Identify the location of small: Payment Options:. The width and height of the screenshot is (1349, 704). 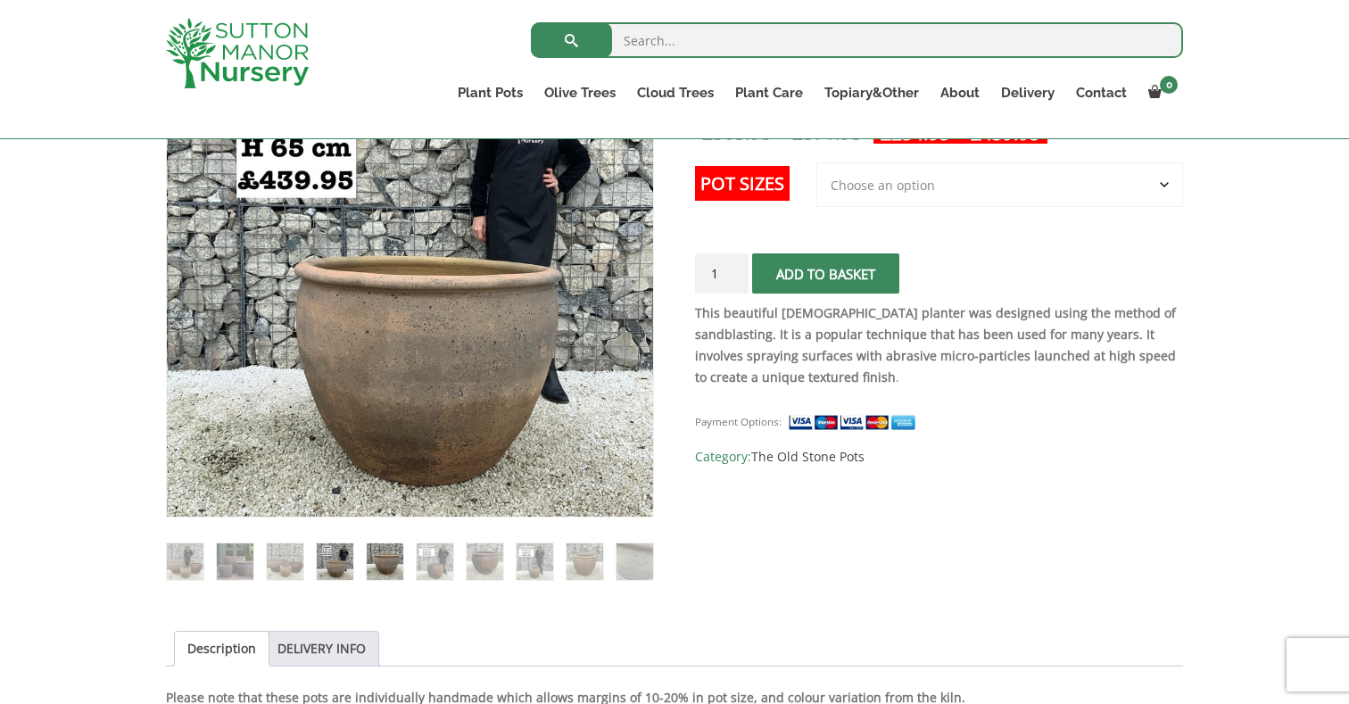
(738, 421).